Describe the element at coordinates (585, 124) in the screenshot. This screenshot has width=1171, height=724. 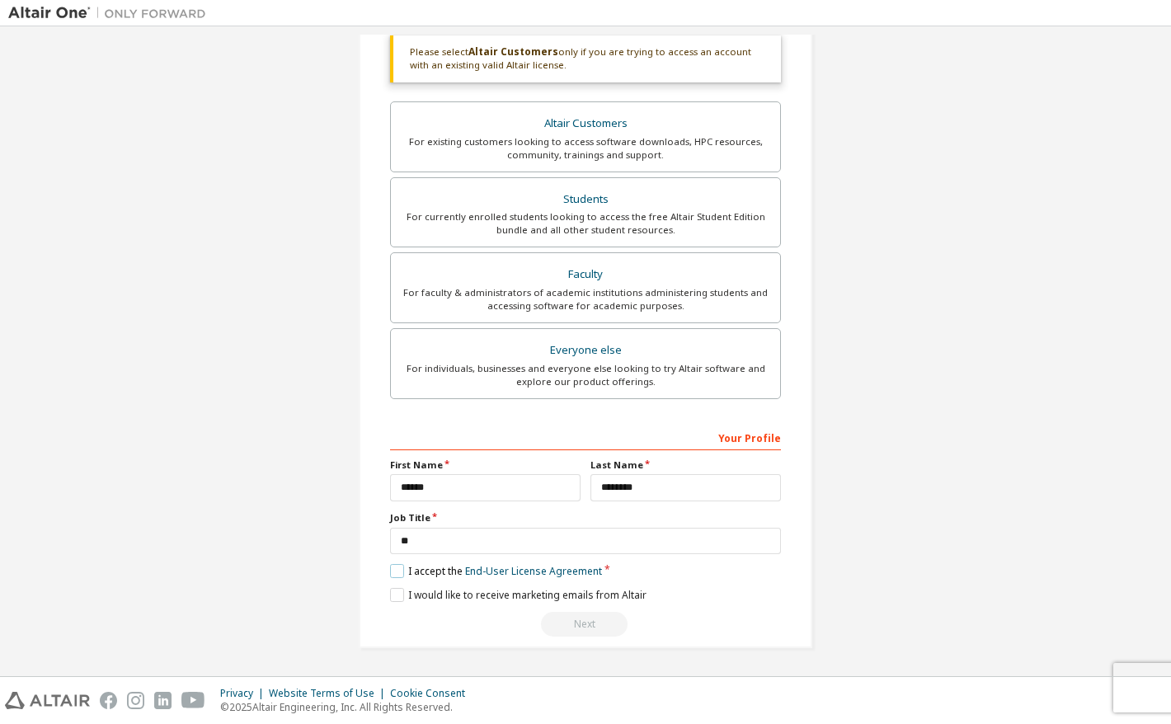
I see `div: Altair Customers` at that location.